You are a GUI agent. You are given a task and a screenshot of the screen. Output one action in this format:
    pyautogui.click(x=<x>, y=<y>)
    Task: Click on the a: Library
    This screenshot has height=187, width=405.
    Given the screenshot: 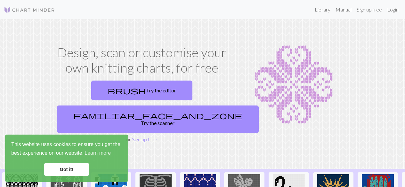 What is the action you would take?
    pyautogui.click(x=322, y=10)
    